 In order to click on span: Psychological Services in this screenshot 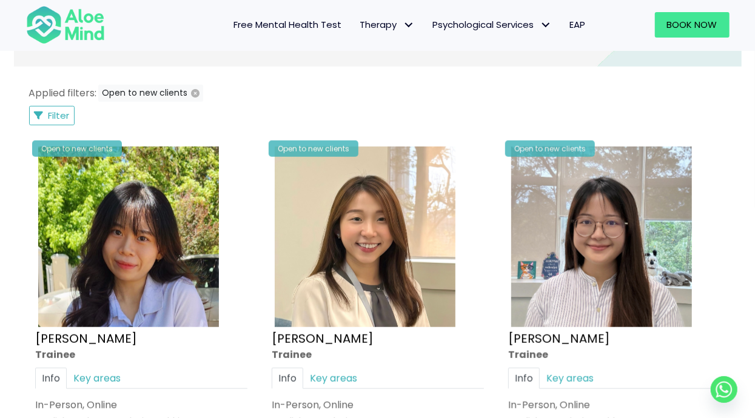, I will do `click(492, 24)`.